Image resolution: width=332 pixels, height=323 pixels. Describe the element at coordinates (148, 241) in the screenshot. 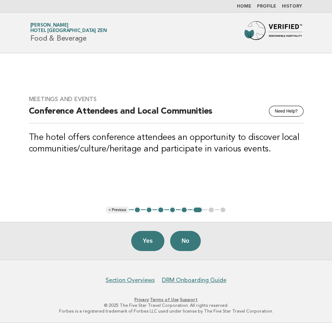

I see `button: Yes` at that location.